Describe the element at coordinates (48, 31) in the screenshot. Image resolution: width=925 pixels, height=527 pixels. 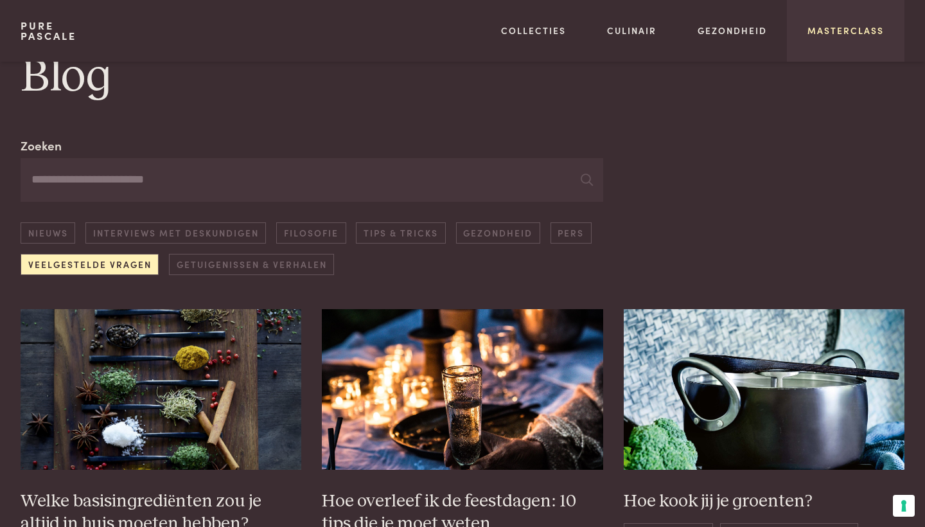
I see `a: PurePascale` at that location.